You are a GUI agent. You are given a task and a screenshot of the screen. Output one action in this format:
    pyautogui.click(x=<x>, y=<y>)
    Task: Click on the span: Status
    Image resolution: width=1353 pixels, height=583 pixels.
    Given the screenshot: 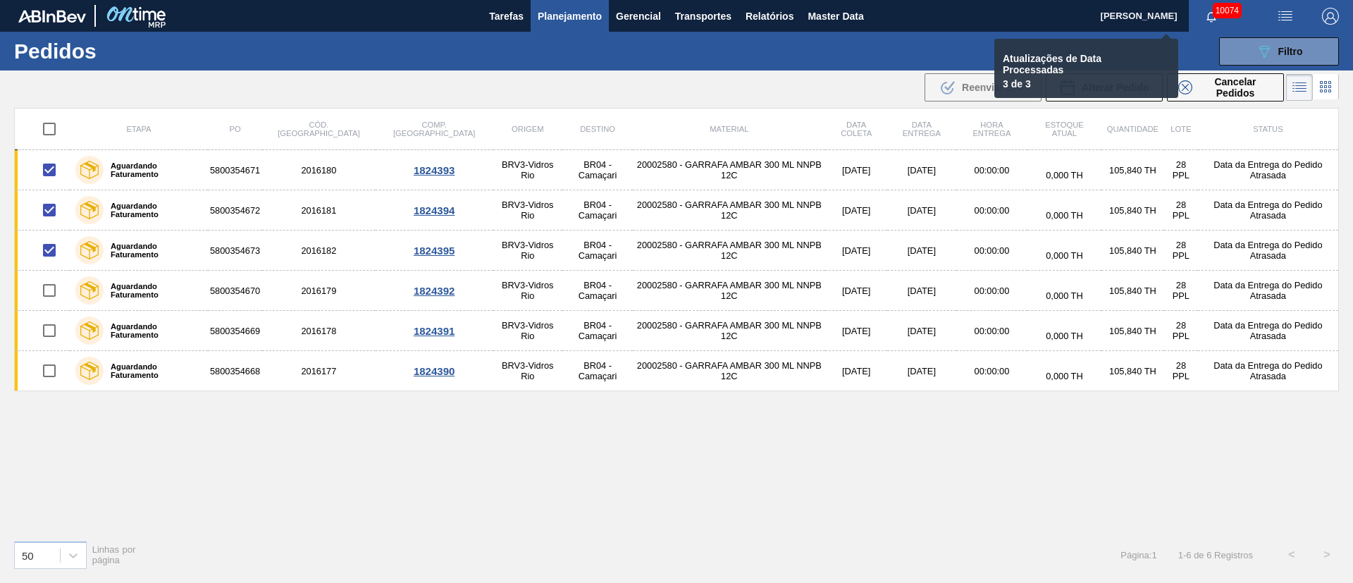 What is the action you would take?
    pyautogui.click(x=1268, y=129)
    